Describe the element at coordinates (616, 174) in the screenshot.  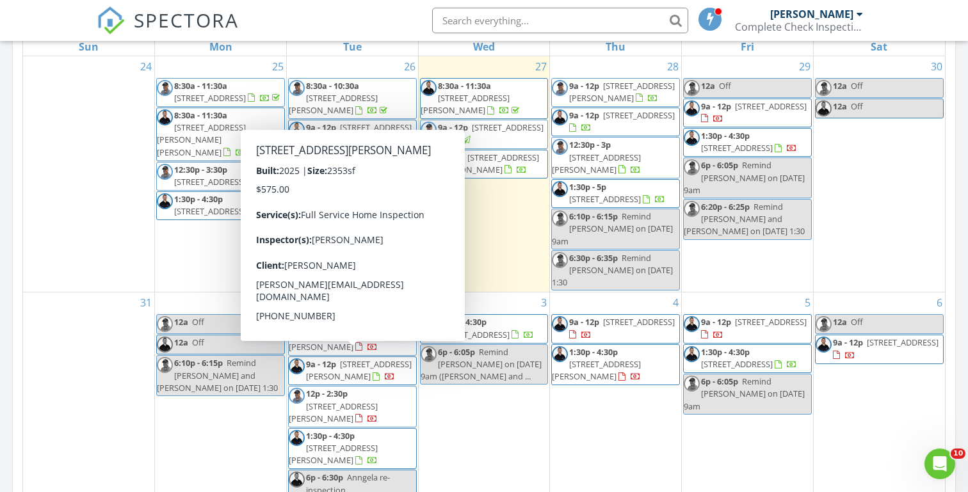
I see `td: Go to August 28, 2025` at that location.